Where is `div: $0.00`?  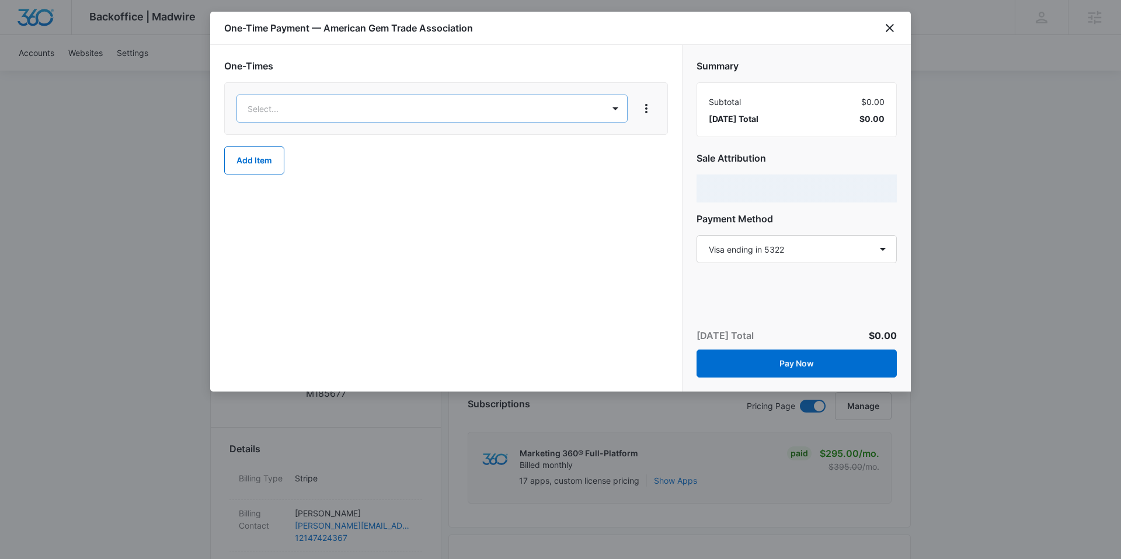
div: $0.00 is located at coordinates (796, 102).